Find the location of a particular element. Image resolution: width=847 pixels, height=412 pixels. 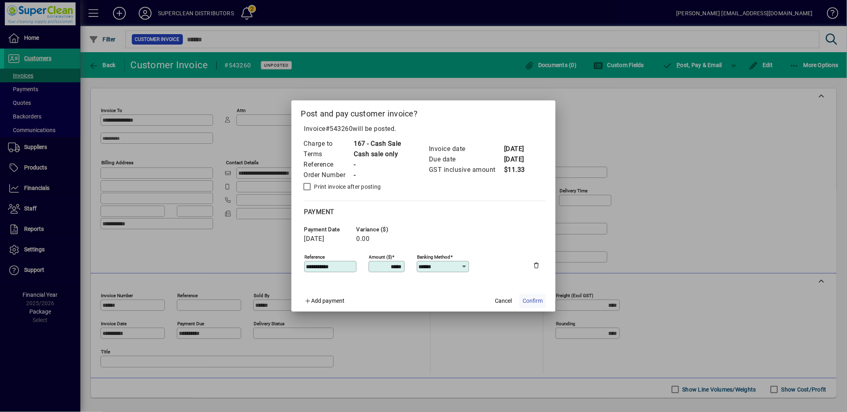

mat-label: Reference is located at coordinates (315, 257).